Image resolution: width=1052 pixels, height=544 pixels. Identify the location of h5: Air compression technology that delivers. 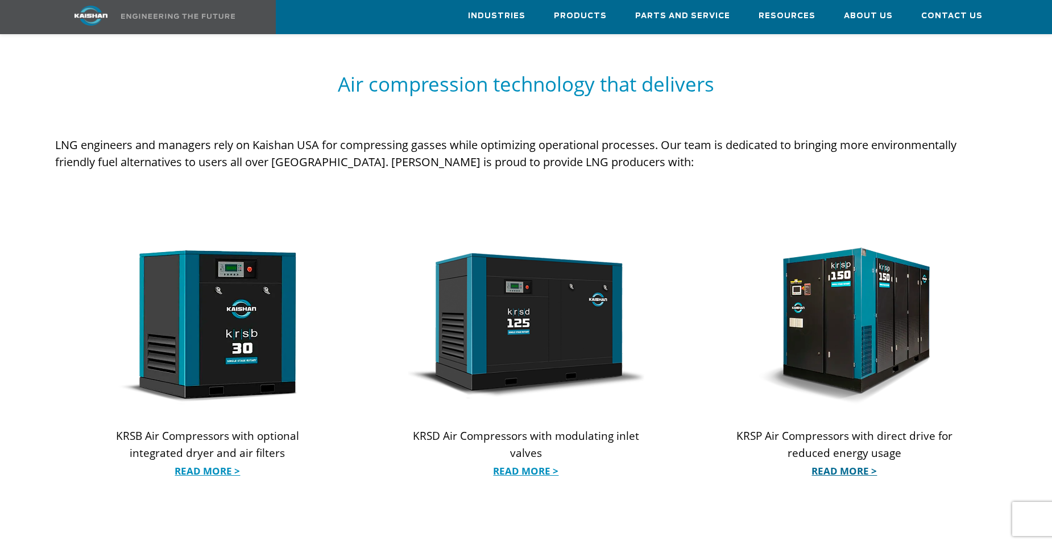
(526, 84).